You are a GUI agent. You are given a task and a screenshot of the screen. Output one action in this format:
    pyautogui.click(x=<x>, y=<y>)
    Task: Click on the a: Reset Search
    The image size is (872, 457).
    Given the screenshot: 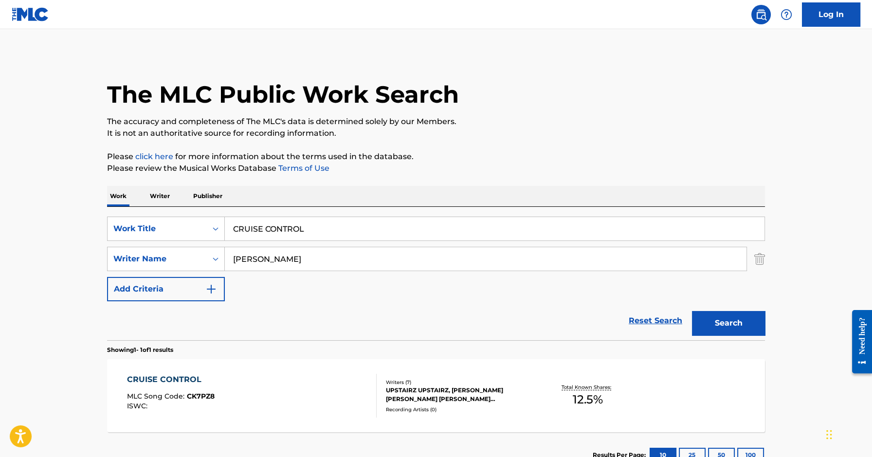 What is the action you would take?
    pyautogui.click(x=656, y=321)
    